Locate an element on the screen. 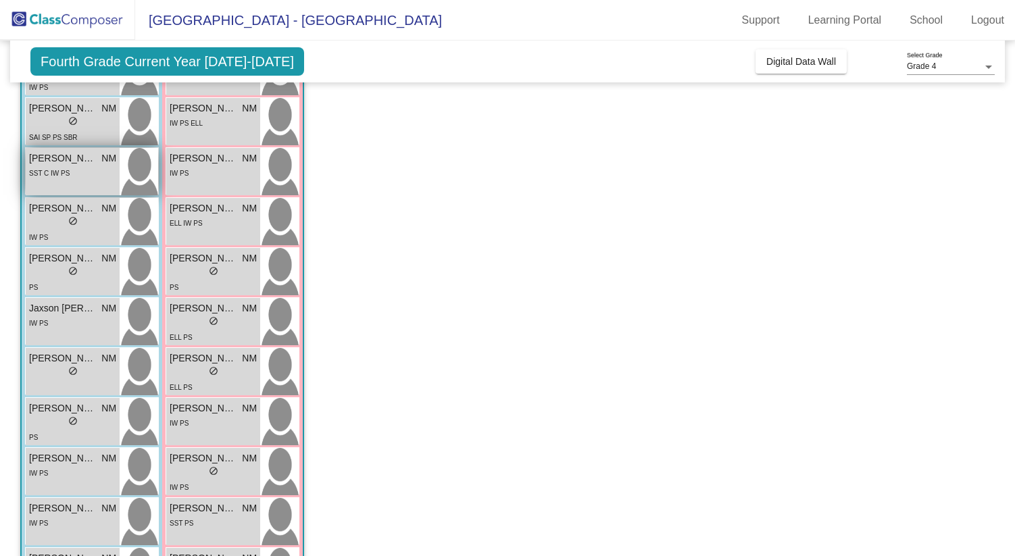 The height and width of the screenshot is (556, 1015). span: SST C IW PS is located at coordinates (49, 173).